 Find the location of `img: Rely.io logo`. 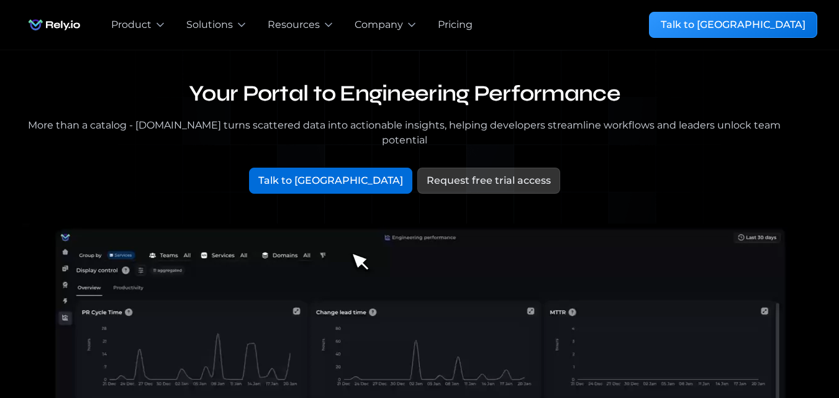

img: Rely.io logo is located at coordinates (54, 25).